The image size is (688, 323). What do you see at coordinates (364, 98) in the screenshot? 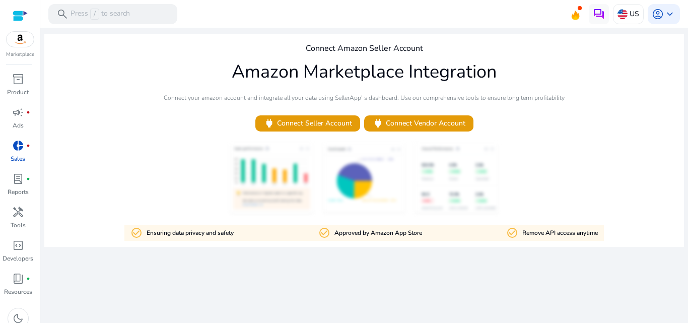
I see `p: Connect your amazon account and integrate all your data using SellerApp' s dashboard. Use our com...` at bounding box center [364, 98].